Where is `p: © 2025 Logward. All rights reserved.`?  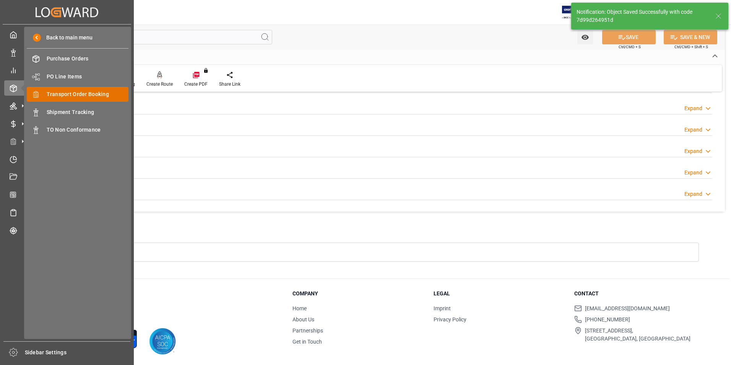
p: © 2025 Logward. All rights reserved. is located at coordinates (162, 310).